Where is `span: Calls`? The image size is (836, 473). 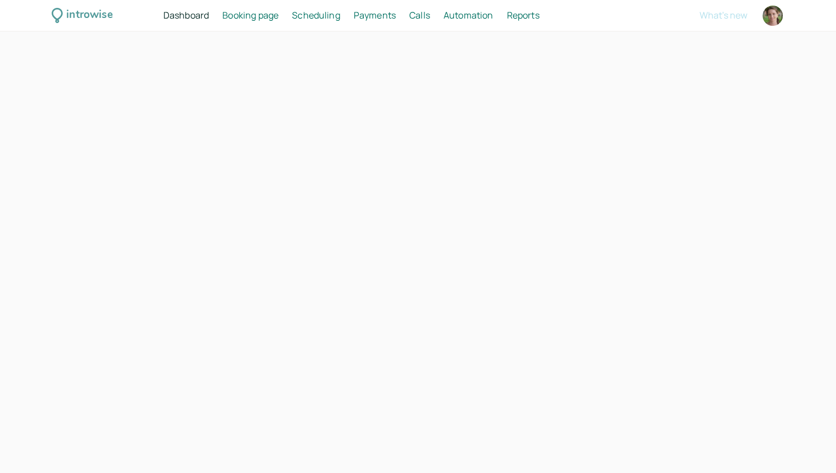
span: Calls is located at coordinates (419, 15).